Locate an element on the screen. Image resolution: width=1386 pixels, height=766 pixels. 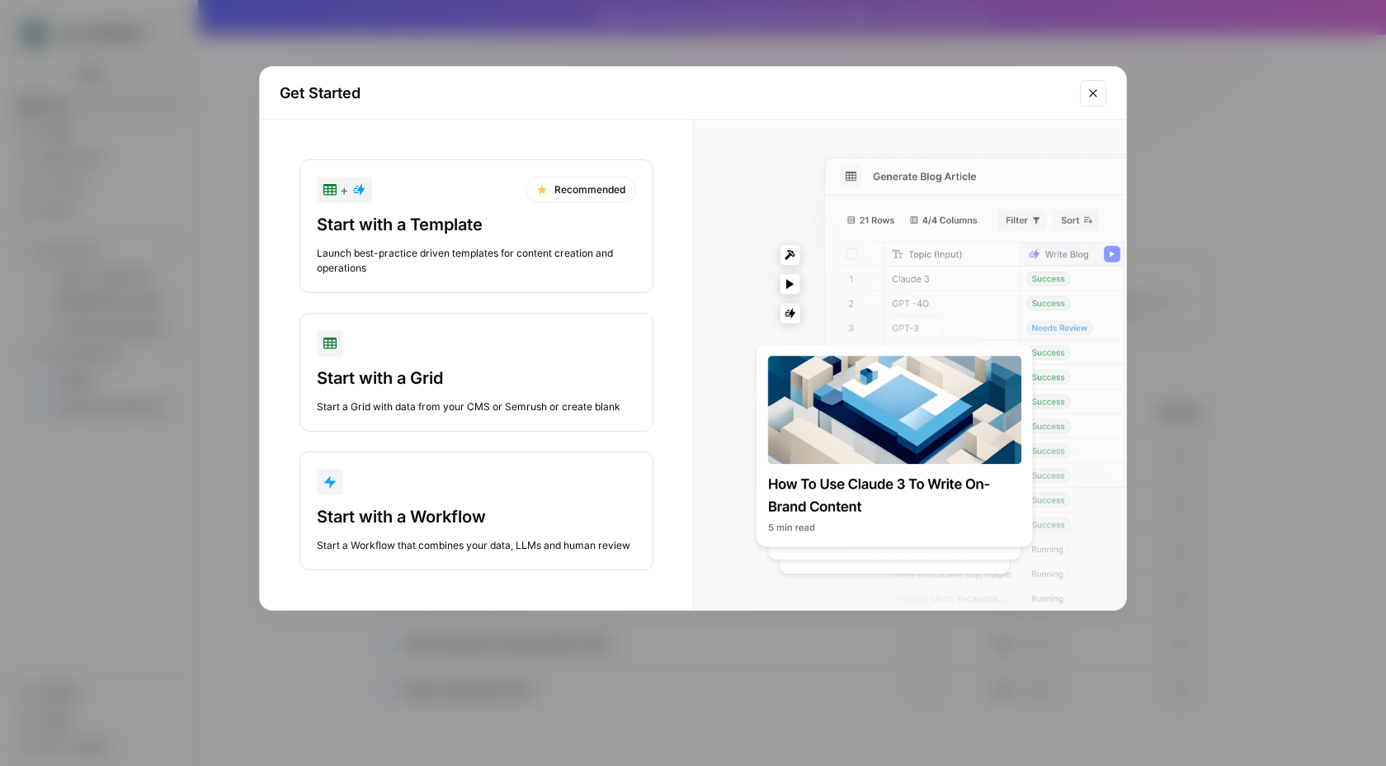
button: +RecommendedStart with a TemplateLaunch best-practice driven templates for content creation and o... is located at coordinates (476, 226).